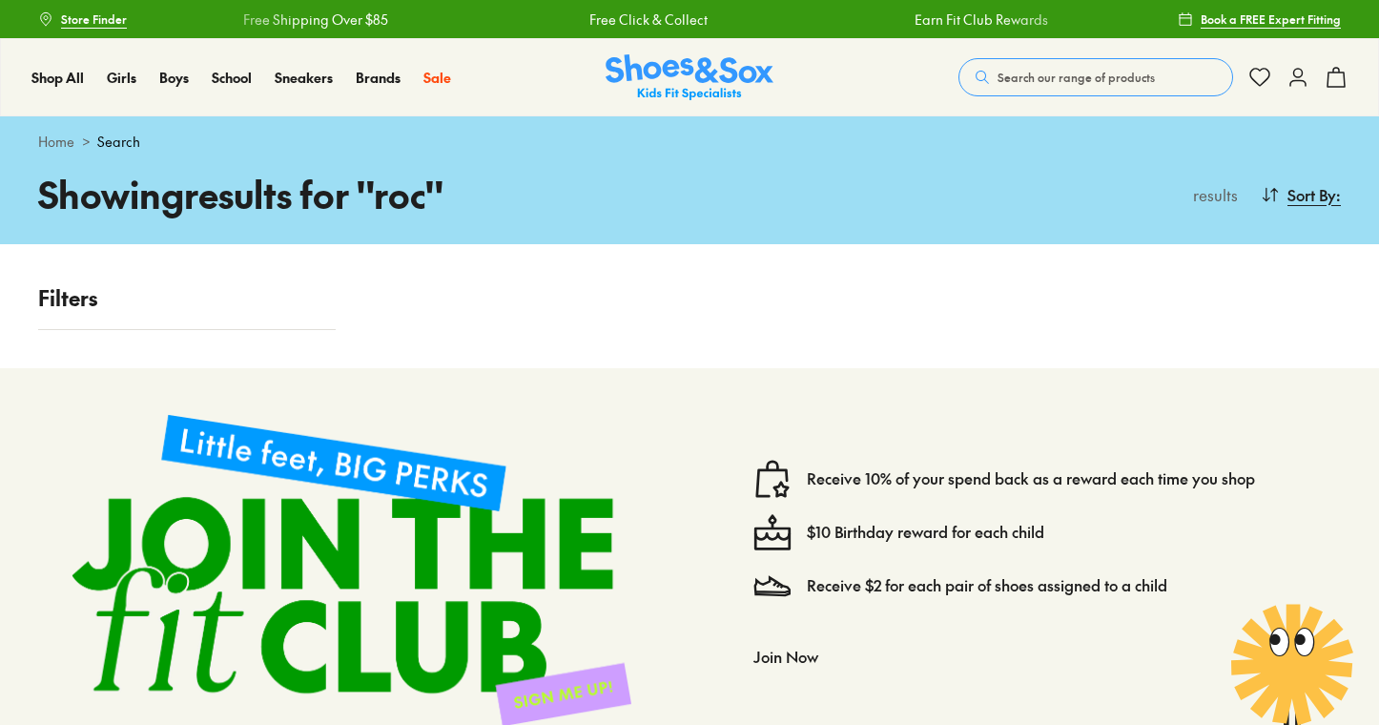 This screenshot has height=725, width=1379. Describe the element at coordinates (57, 77) in the screenshot. I see `span: Shop All` at that location.